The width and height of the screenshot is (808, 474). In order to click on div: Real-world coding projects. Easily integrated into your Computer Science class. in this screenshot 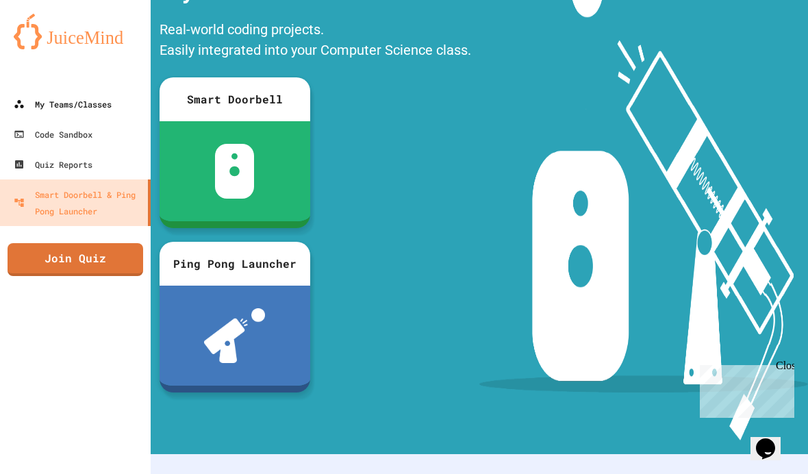, I will do `click(315, 41)`.